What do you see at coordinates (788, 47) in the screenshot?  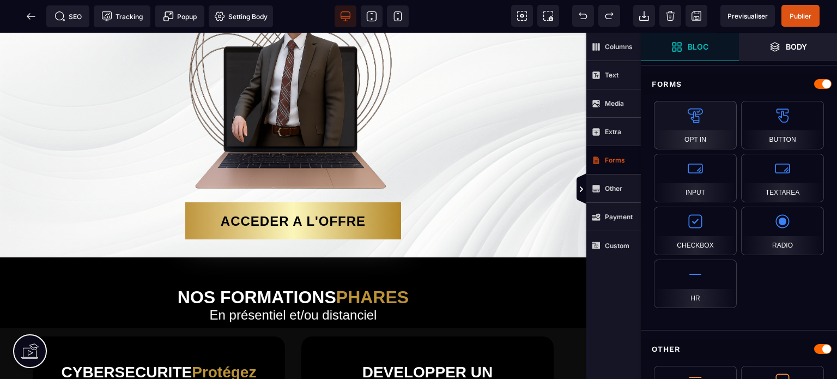 I see `span: Open Layer Manager` at bounding box center [788, 47].